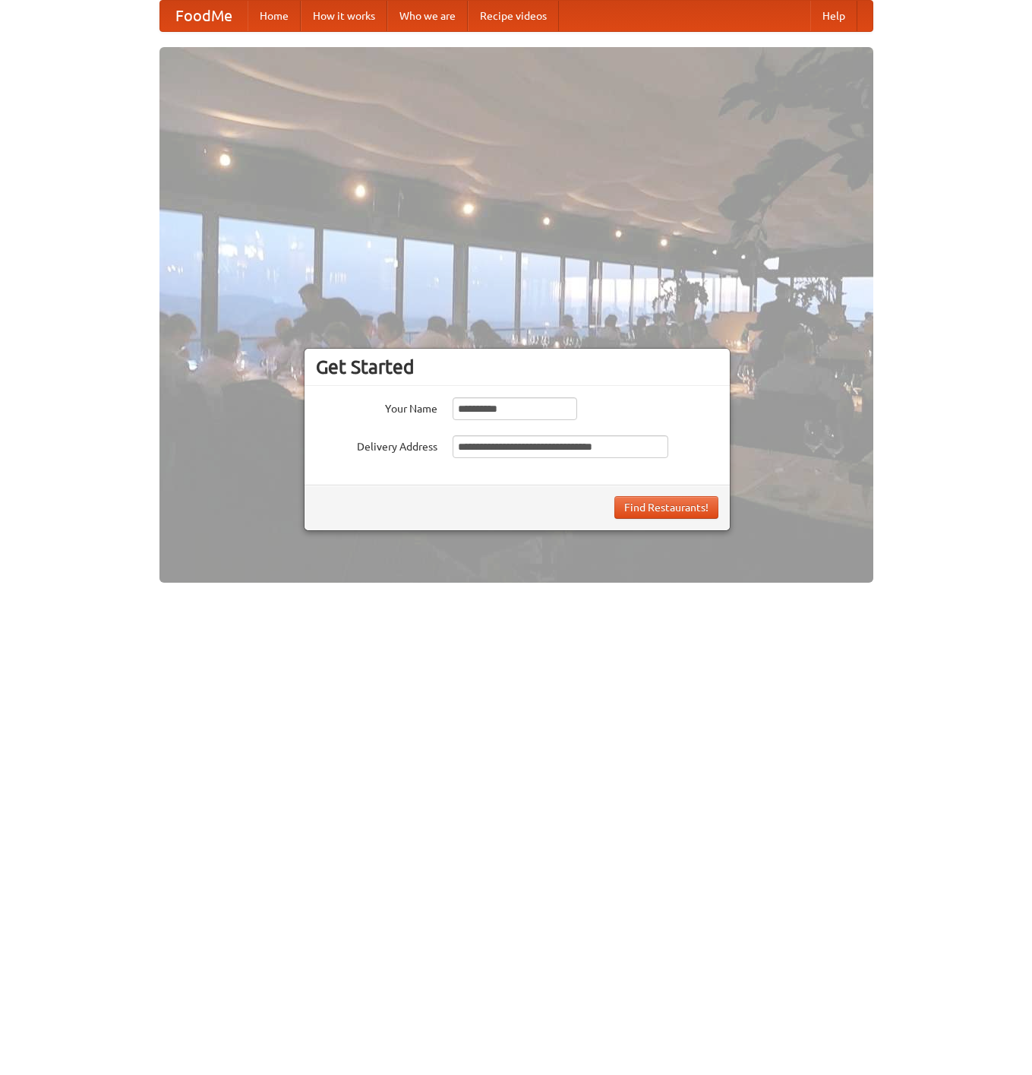 Image resolution: width=1032 pixels, height=1075 pixels. What do you see at coordinates (274, 16) in the screenshot?
I see `a: Home` at bounding box center [274, 16].